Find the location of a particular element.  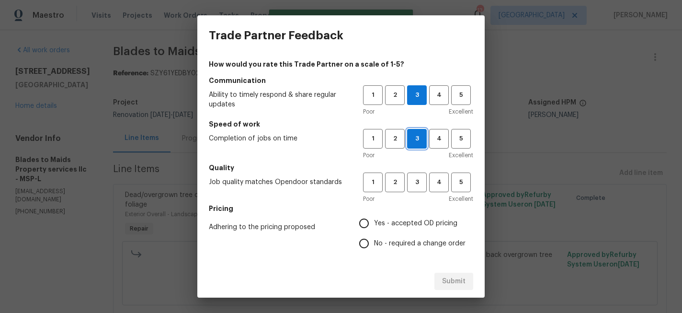

h4: How would you rate this Trade Partner on a scale of 1-5? is located at coordinates (341, 64).